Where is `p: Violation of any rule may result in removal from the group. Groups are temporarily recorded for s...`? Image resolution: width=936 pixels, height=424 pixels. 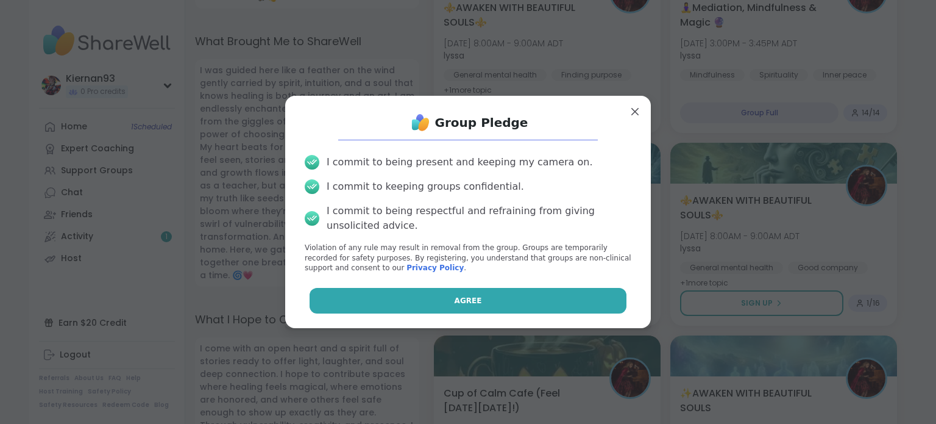 p: Violation of any rule may result in removal from the group. Groups are temporarily recorded for s... is located at coordinates (468, 258).